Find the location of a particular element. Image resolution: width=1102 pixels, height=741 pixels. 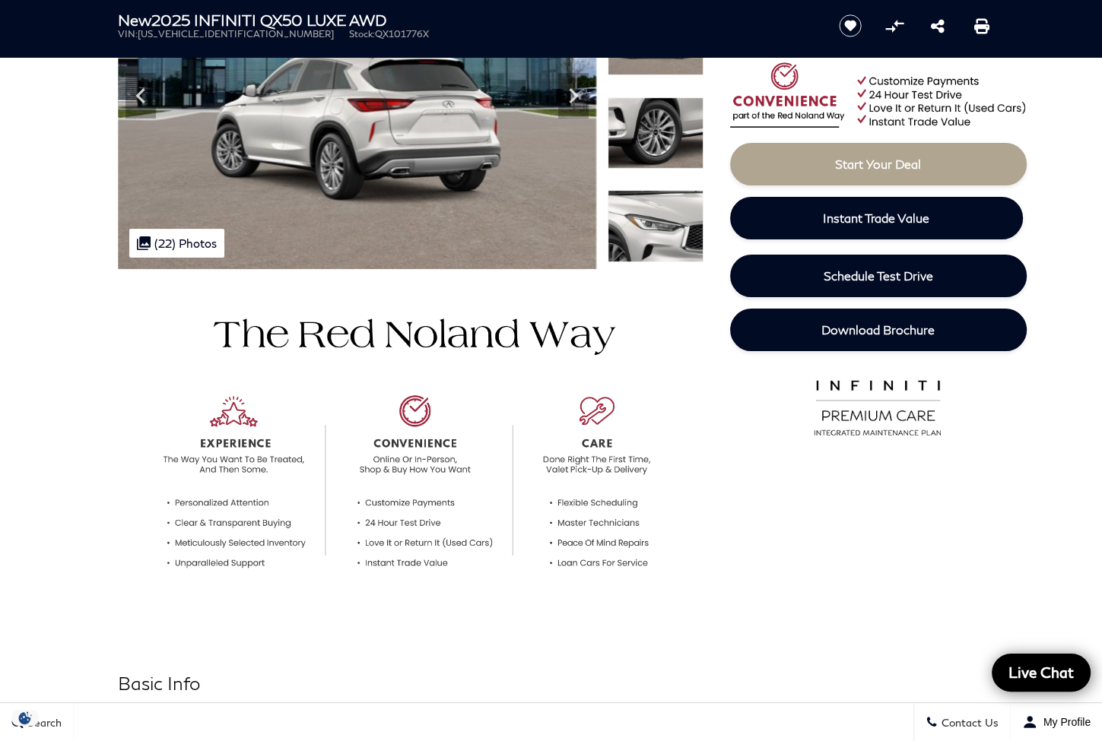

a: Print this New 2025 INFINITI QX50 LUXE AWD is located at coordinates (982, 26).